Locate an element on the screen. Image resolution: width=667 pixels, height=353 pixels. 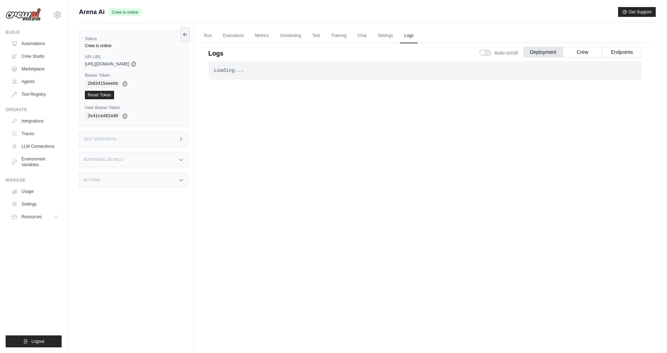
a: Metrics is located at coordinates (262, 36).